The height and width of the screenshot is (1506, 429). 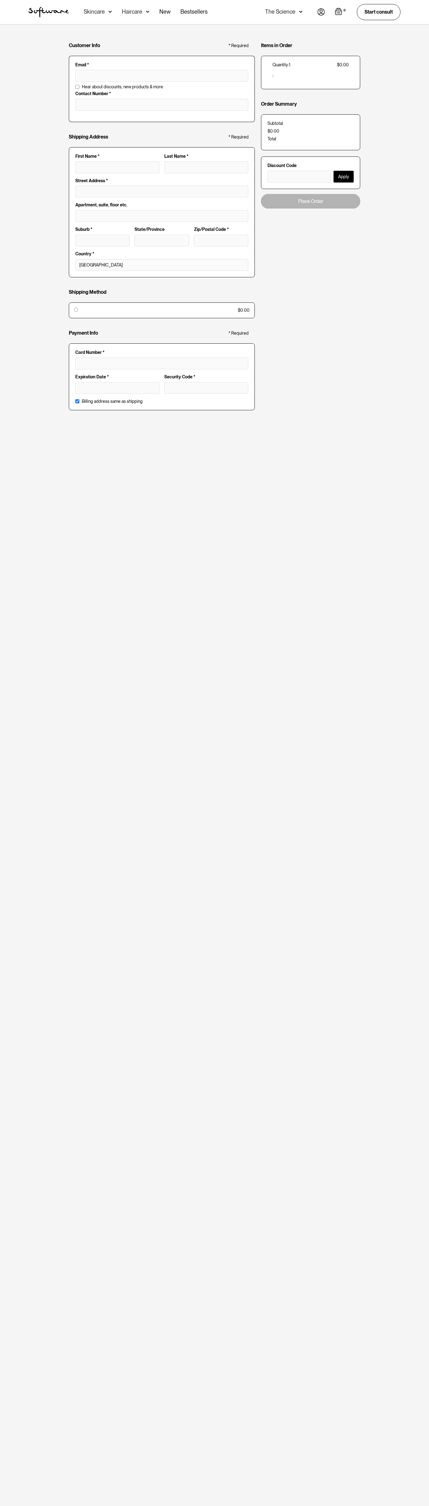 What do you see at coordinates (311, 166) in the screenshot?
I see `label: Discount Code` at bounding box center [311, 166].